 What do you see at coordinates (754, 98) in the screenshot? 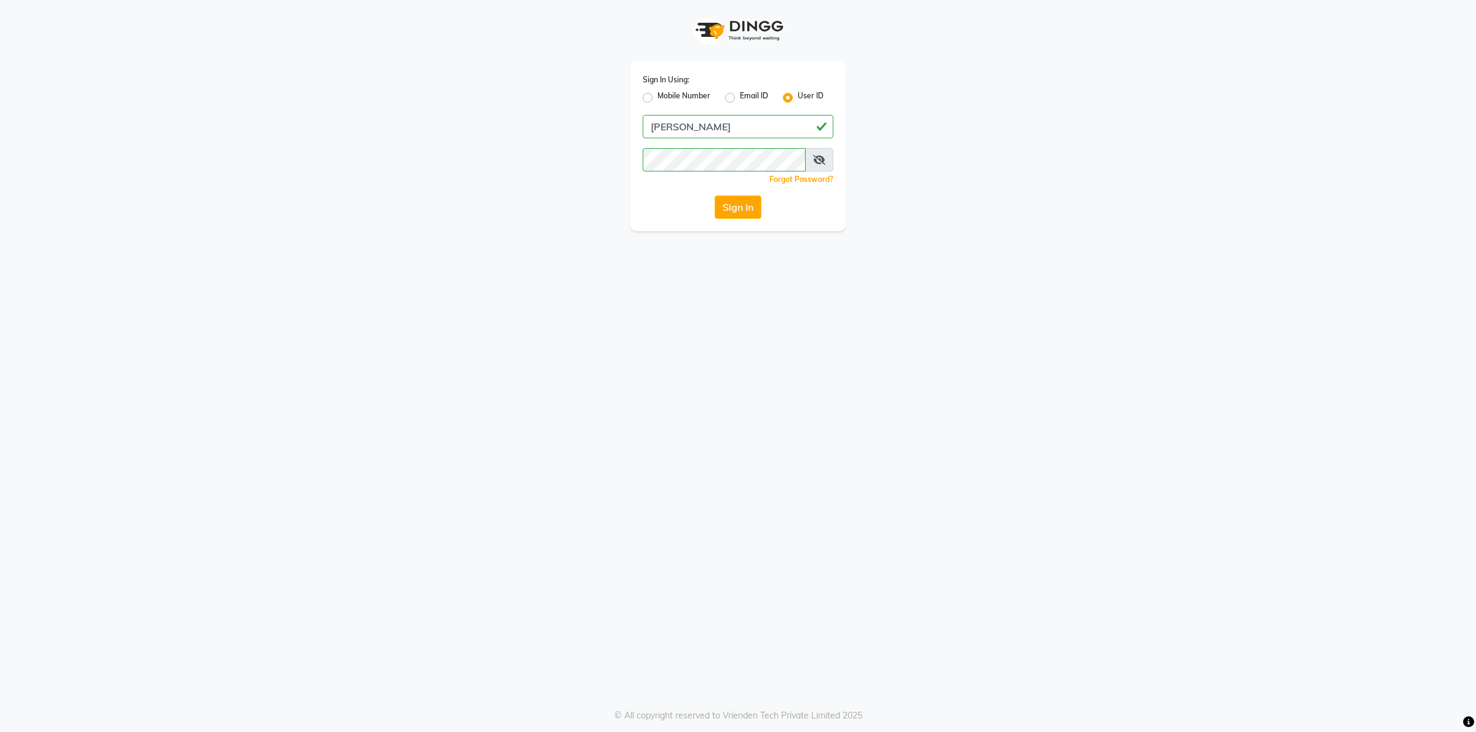
I see `label: Email ID` at bounding box center [754, 98].